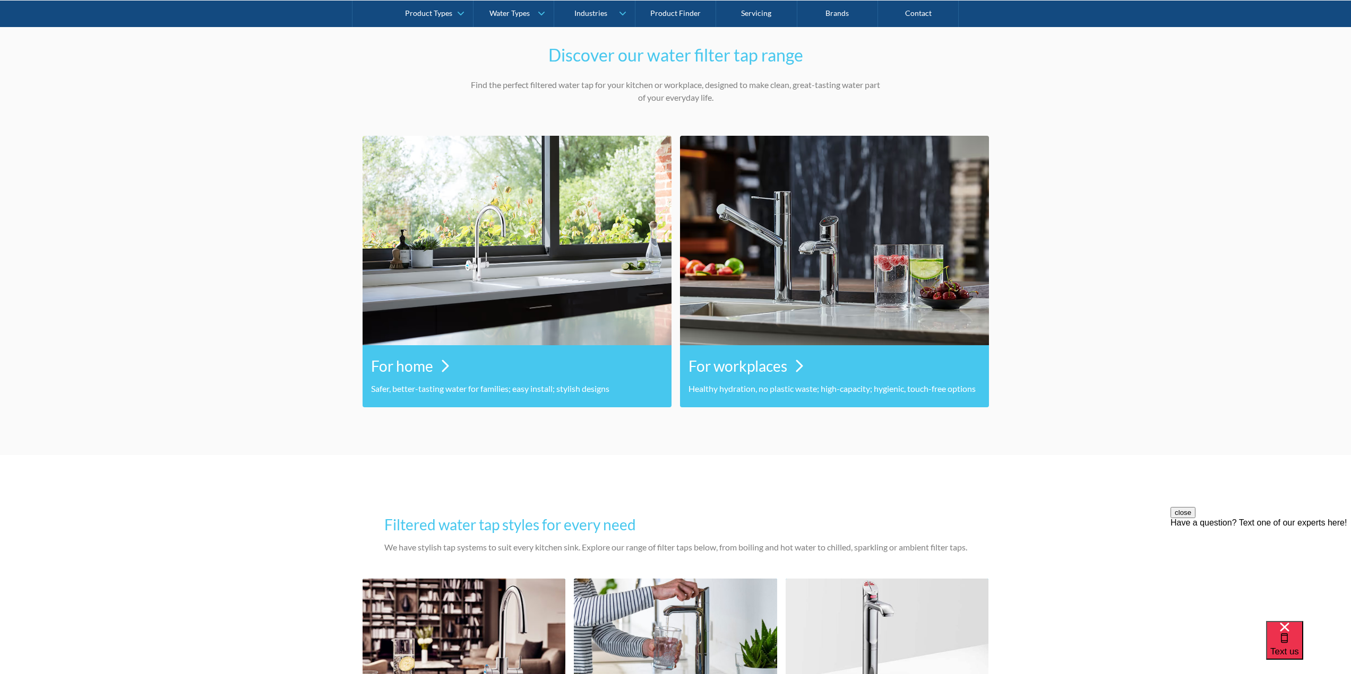 The image size is (1351, 674). Describe the element at coordinates (834, 389) in the screenshot. I see `p: Healthy hydration, no plastic waste; high-capacity; hygienic, touch-free options` at that location.